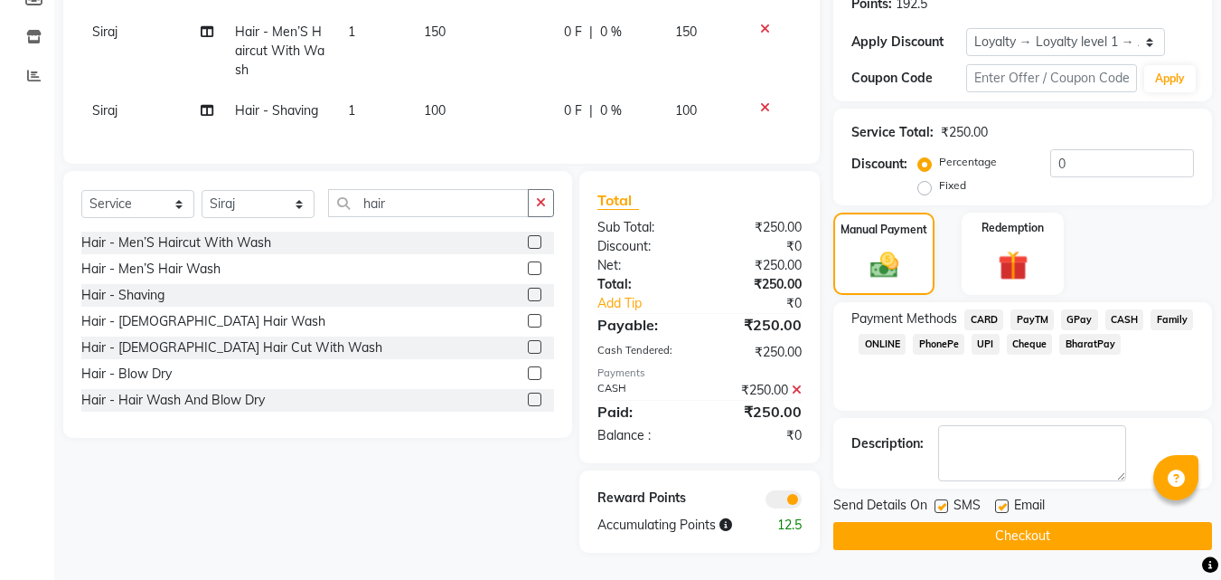 This screenshot has height=580, width=1221. What do you see at coordinates (642, 411) in the screenshot?
I see `div: Paid:` at bounding box center [642, 411].